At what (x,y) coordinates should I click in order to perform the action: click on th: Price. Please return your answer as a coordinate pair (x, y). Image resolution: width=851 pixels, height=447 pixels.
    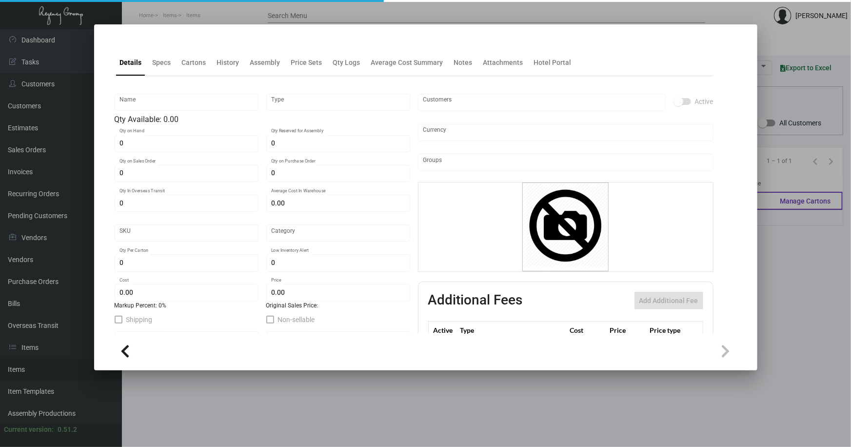
    Looking at the image, I should click on (627, 330).